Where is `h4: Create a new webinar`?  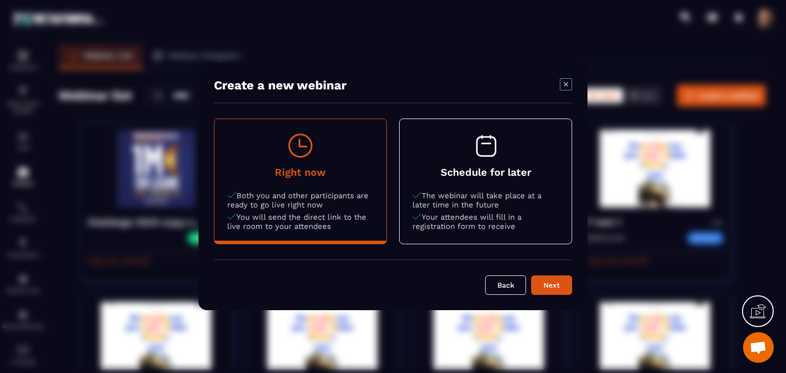 h4: Create a new webinar is located at coordinates (280, 85).